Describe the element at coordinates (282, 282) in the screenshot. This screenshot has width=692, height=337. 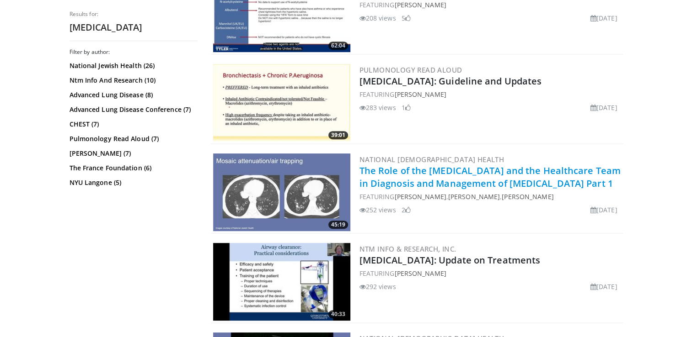
I see `a: 40:33` at that location.